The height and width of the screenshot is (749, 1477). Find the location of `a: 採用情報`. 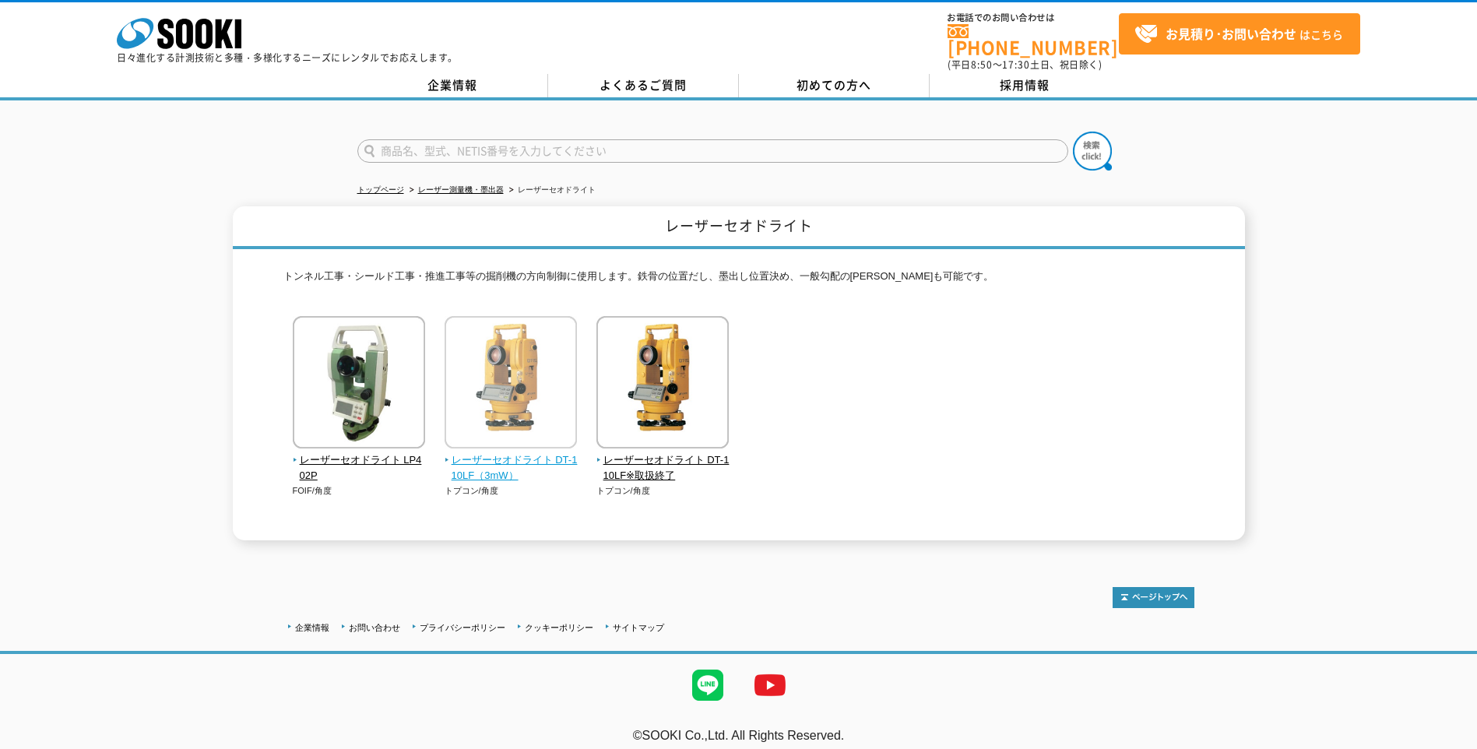

a: 採用情報 is located at coordinates (1025, 86).